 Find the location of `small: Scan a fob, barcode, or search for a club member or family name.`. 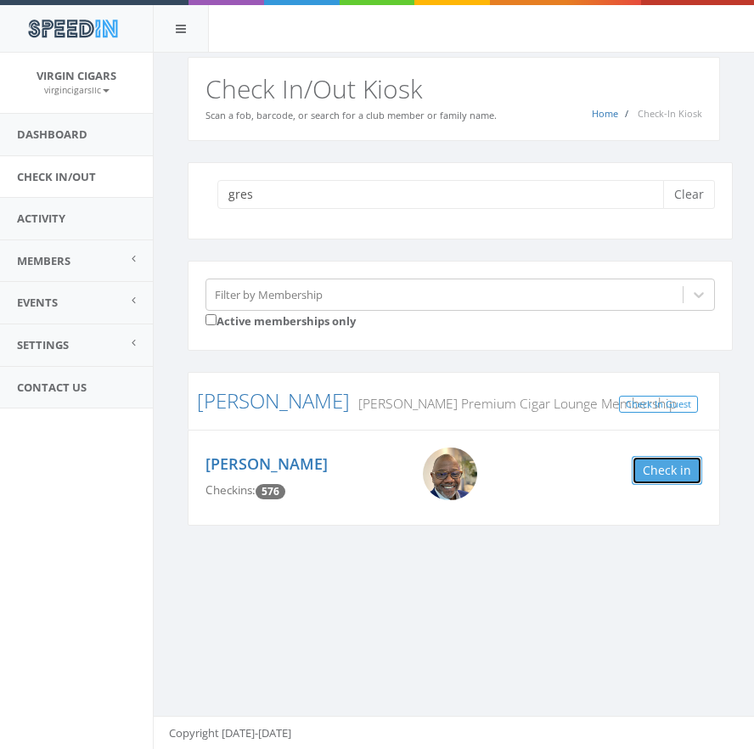

small: Scan a fob, barcode, or search for a club member or family name. is located at coordinates (350, 115).